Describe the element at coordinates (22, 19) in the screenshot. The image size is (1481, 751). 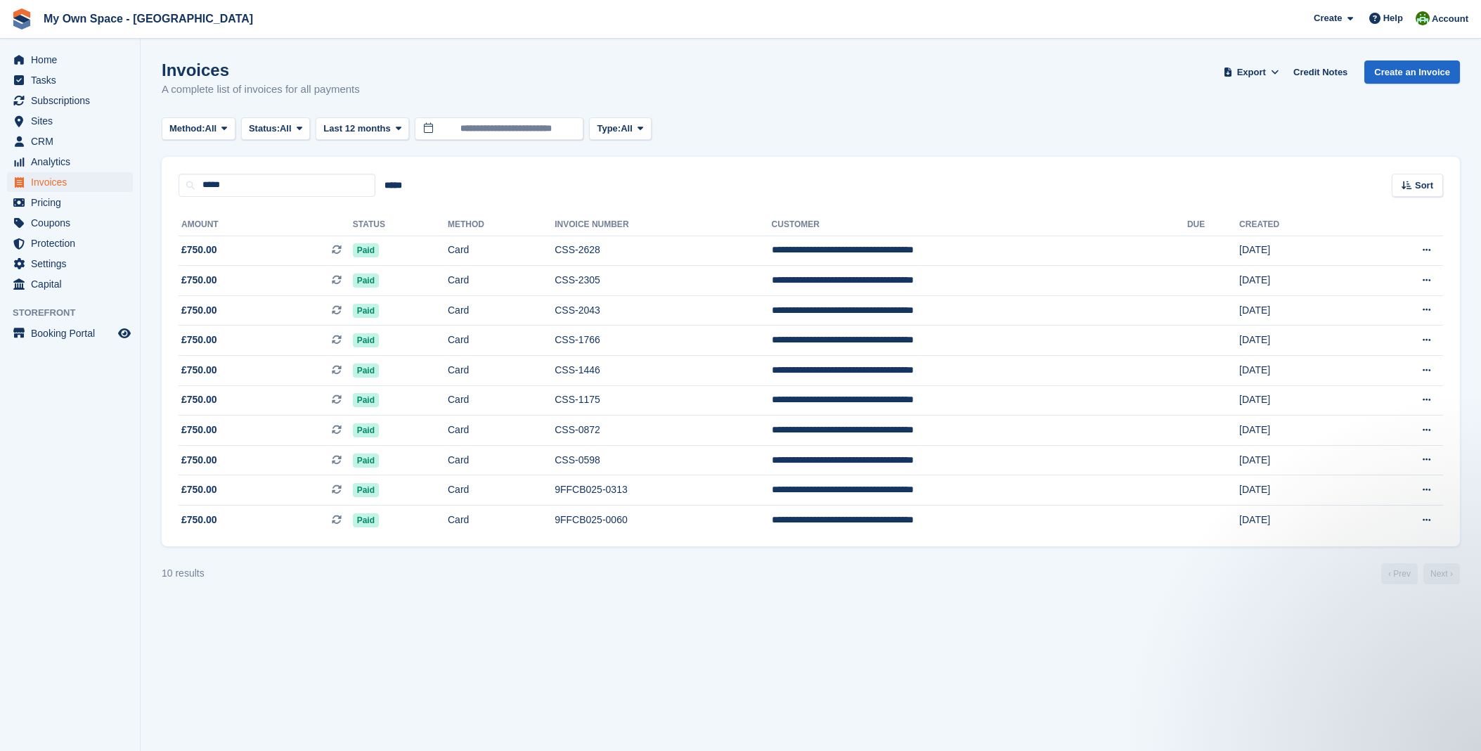
I see `img: stora-icon-8386f47178a22dfd0bd8f6a31ec36ba5ce8667c1dd55bd0f319d3a0aa187defe.svg` at that location.